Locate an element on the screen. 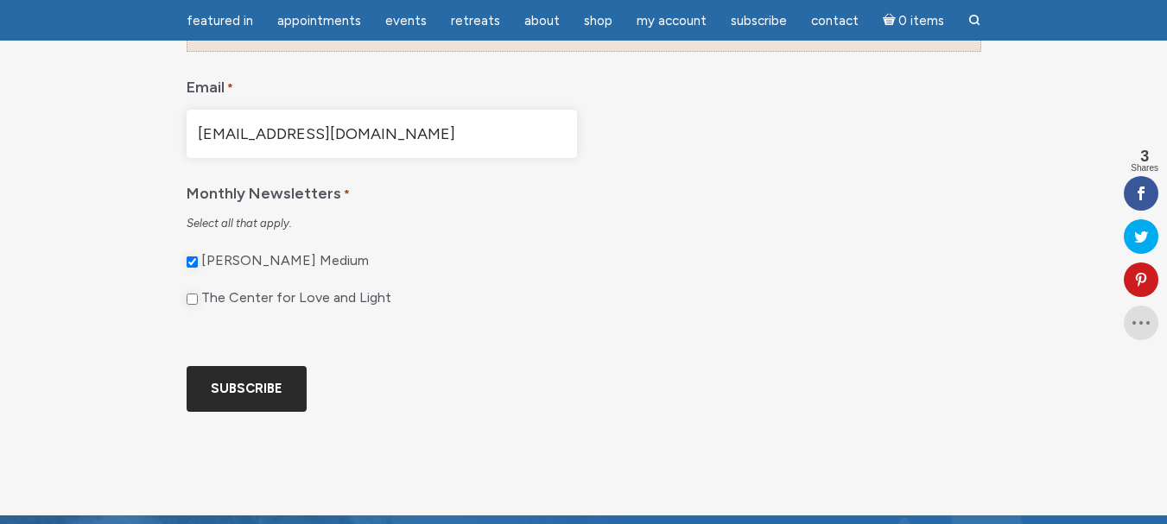  span: Shares is located at coordinates (1144, 168).